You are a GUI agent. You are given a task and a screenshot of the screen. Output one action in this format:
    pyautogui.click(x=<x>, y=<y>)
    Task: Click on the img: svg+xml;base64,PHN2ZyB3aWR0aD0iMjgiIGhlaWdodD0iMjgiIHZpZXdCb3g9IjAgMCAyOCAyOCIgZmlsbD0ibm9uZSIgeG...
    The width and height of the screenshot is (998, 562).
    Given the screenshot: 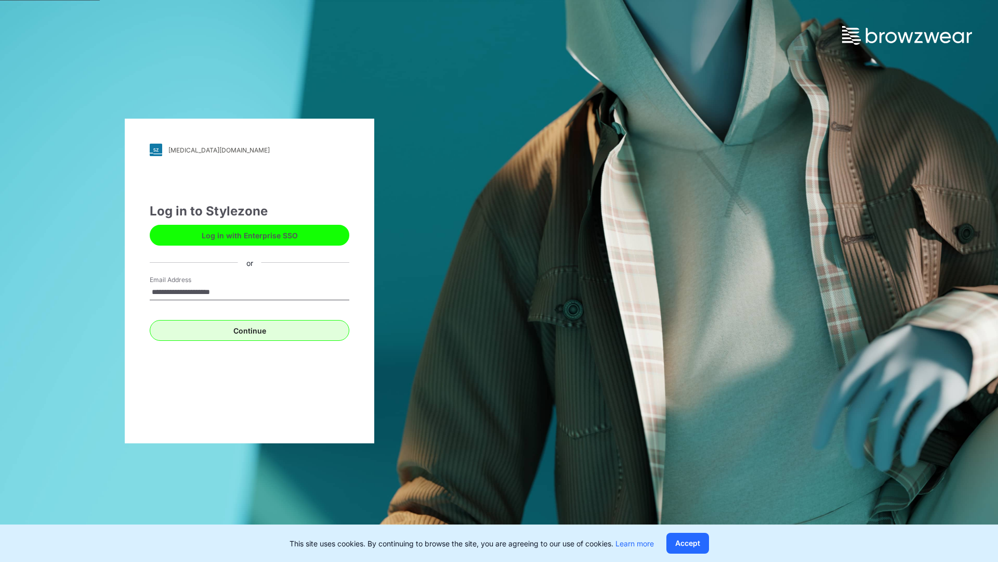 What is the action you would take?
    pyautogui.click(x=156, y=150)
    